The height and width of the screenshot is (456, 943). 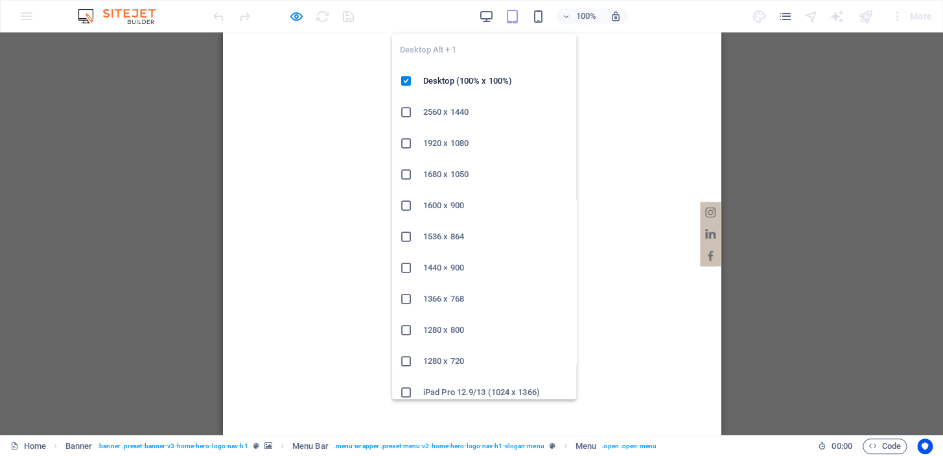 What do you see at coordinates (172, 446) in the screenshot?
I see `span: . banner .preset-banner-v3-home-hero-logo-nav-h1` at bounding box center [172, 446].